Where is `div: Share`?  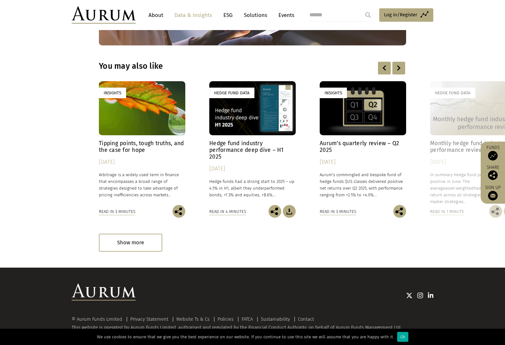 div: Share is located at coordinates (492, 173).